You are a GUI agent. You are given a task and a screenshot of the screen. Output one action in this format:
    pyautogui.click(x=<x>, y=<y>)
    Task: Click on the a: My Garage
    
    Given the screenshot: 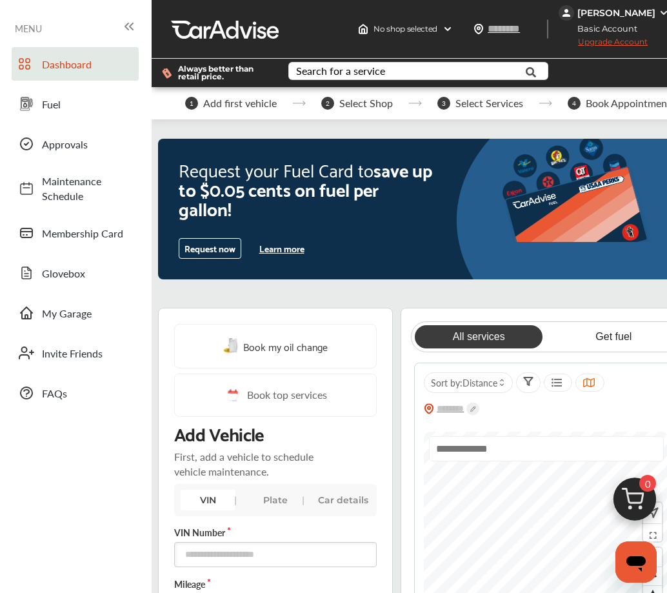 What is the action you would take?
    pyautogui.click(x=75, y=313)
    